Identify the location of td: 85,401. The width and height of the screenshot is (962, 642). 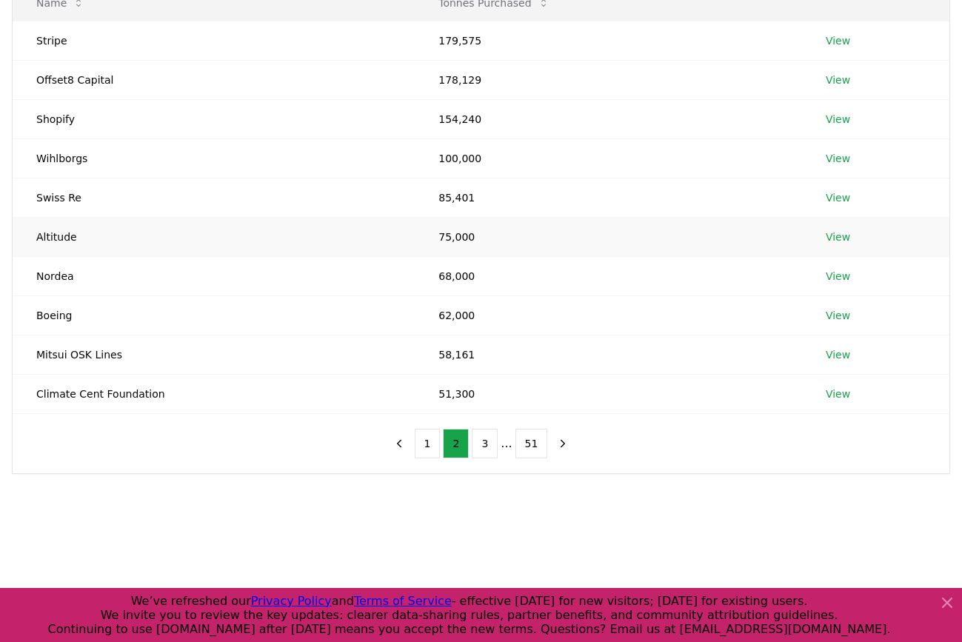
(608, 197).